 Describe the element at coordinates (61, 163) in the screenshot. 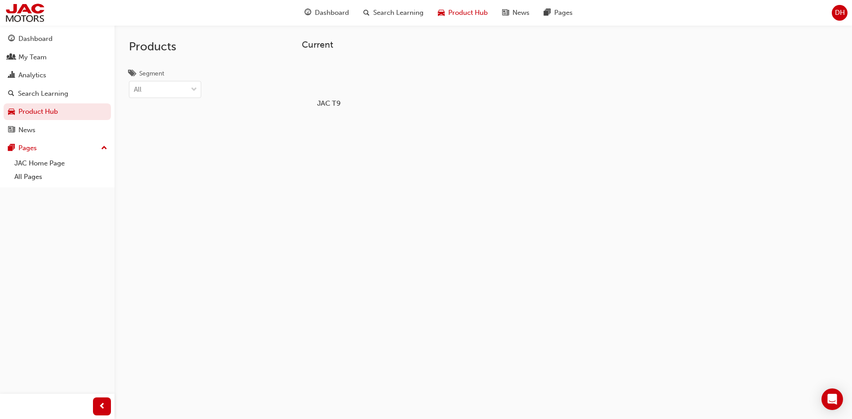

I see `a: JAC Home Page` at that location.